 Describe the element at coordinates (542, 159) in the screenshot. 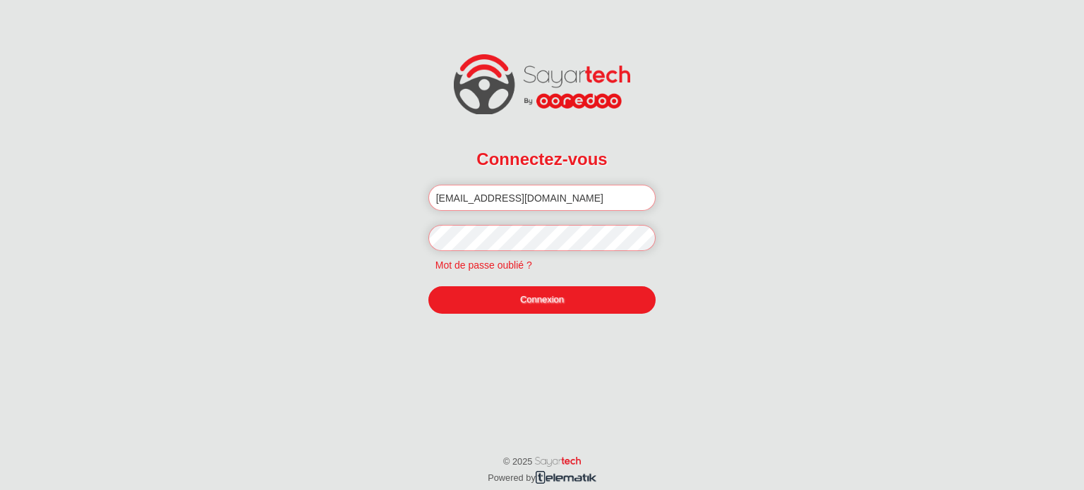

I see `h2: Connectez-vous` at that location.